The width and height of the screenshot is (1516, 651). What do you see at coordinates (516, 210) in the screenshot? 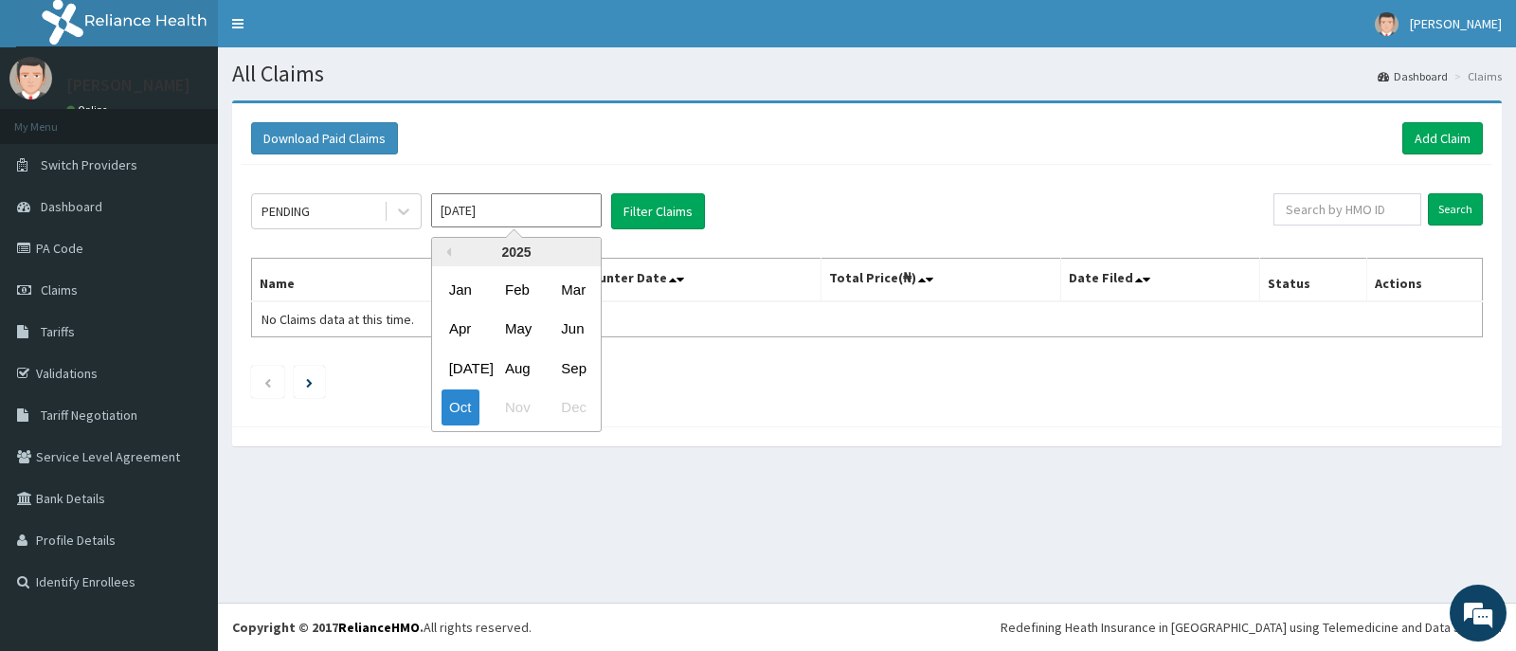
I see `input: Select Month and Year` at bounding box center [516, 210].